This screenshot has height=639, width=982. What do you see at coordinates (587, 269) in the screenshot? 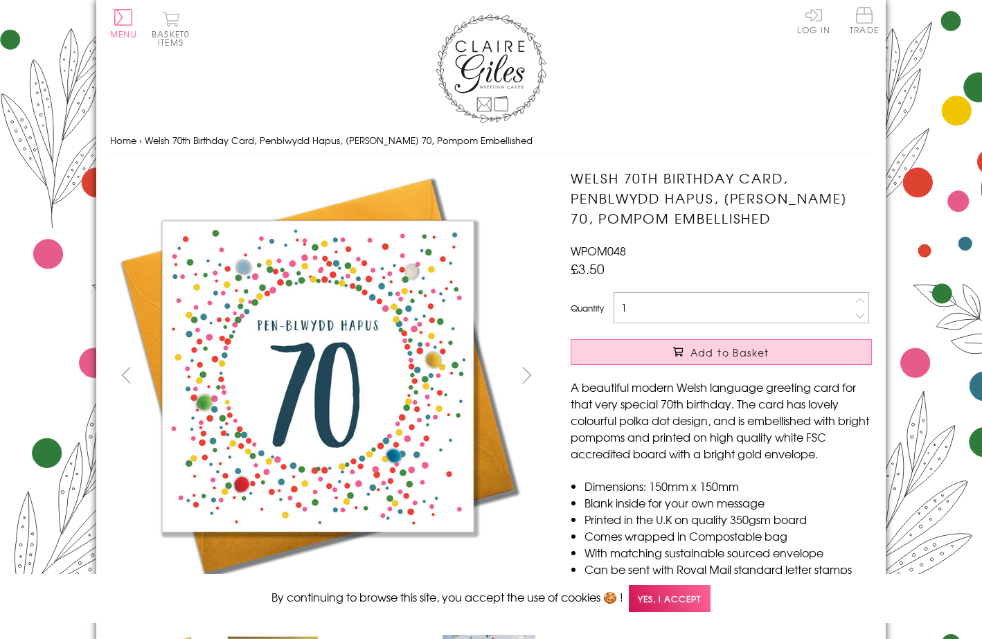
I see `span: £3.50` at bounding box center [587, 269].